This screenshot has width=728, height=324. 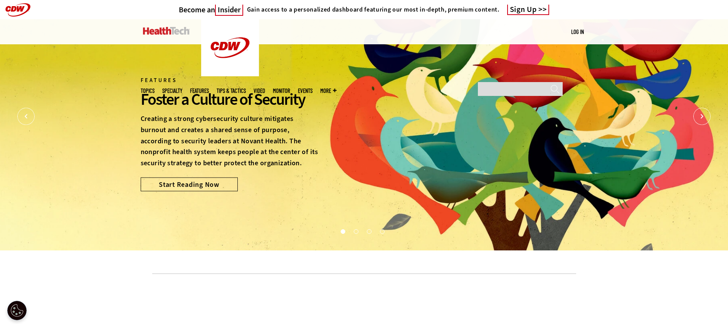 I want to click on button: 3 of 4, so click(x=369, y=231).